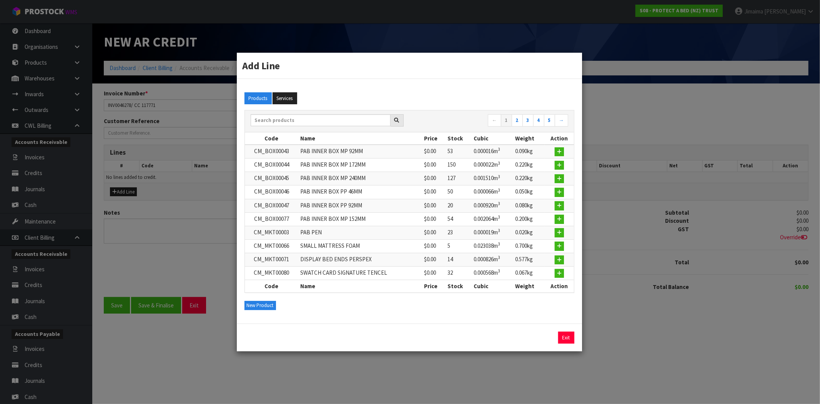  Describe the element at coordinates (271, 205) in the screenshot. I see `td: CM_BOX00047` at that location.